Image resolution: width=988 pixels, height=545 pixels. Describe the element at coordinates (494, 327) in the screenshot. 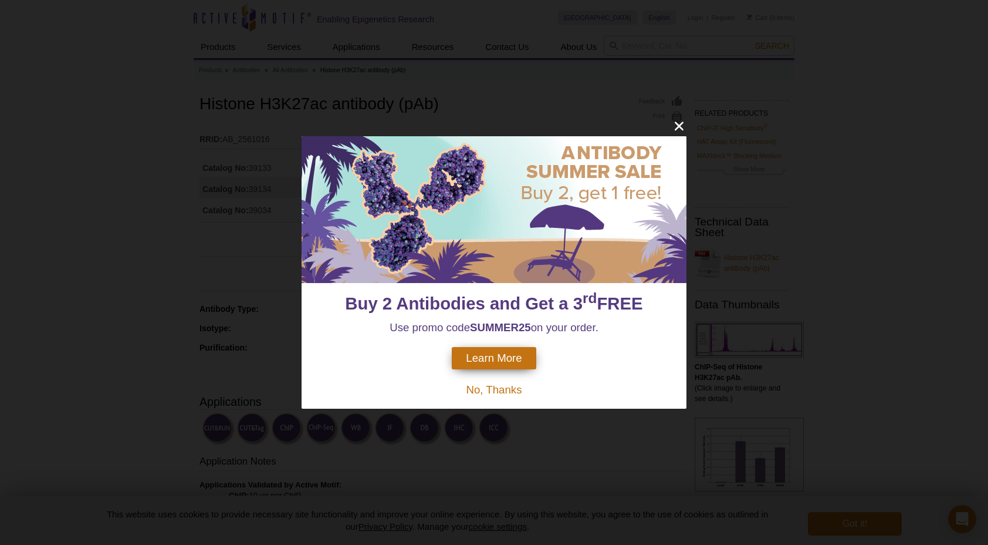

I see `span: Use promo code on your order.` at that location.